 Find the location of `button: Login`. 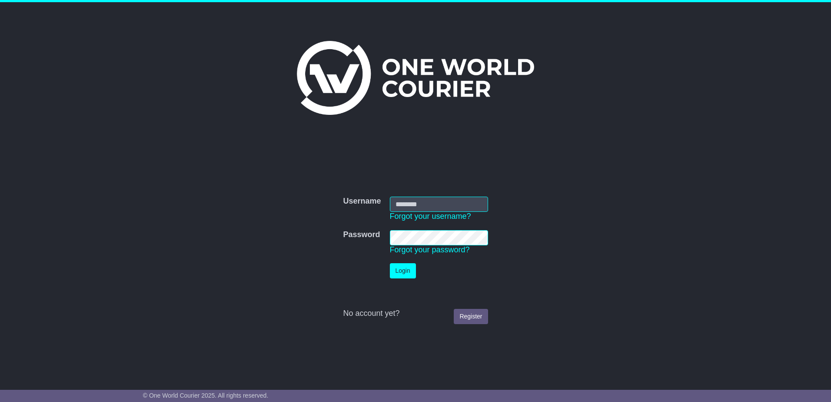

button: Login is located at coordinates (403, 270).